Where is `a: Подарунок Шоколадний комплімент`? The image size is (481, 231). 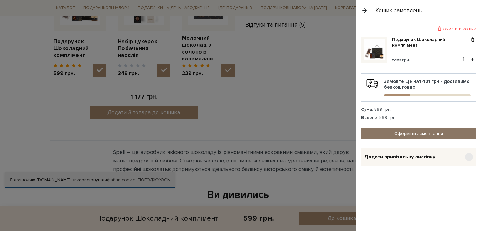
a: Подарунок Шоколадний комплімент is located at coordinates (430, 43).